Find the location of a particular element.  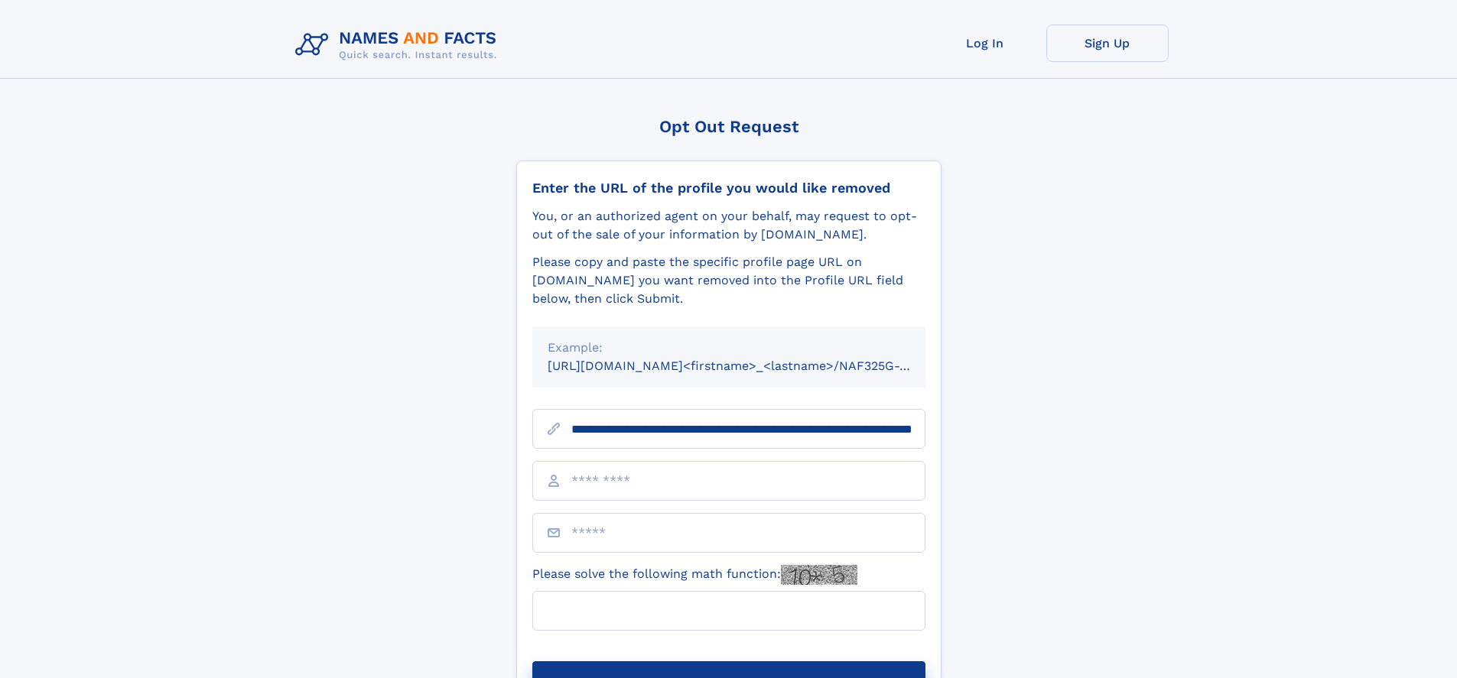

div: Opt Out Request is located at coordinates (729, 126).